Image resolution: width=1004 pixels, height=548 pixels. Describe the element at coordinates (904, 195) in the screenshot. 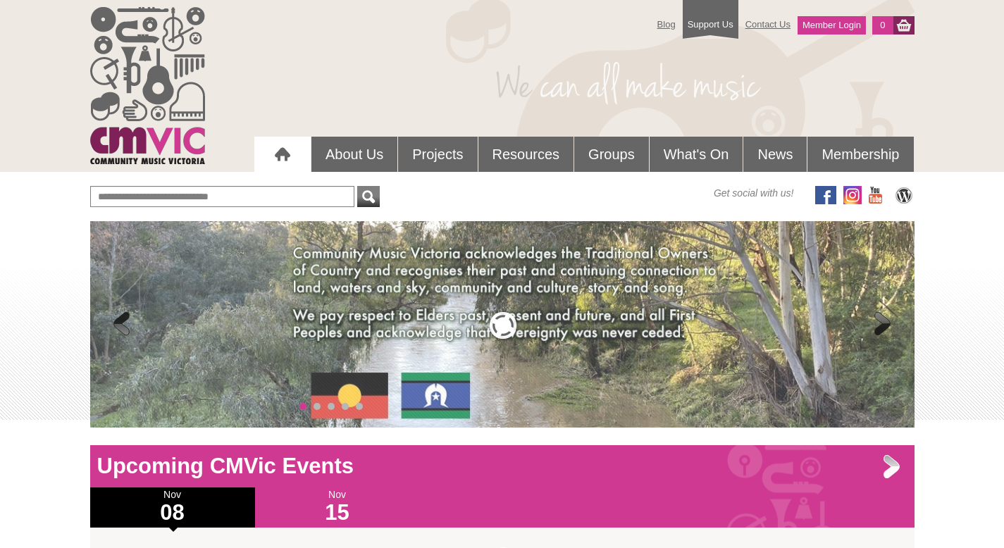

I see `img: CMVic Blog` at that location.